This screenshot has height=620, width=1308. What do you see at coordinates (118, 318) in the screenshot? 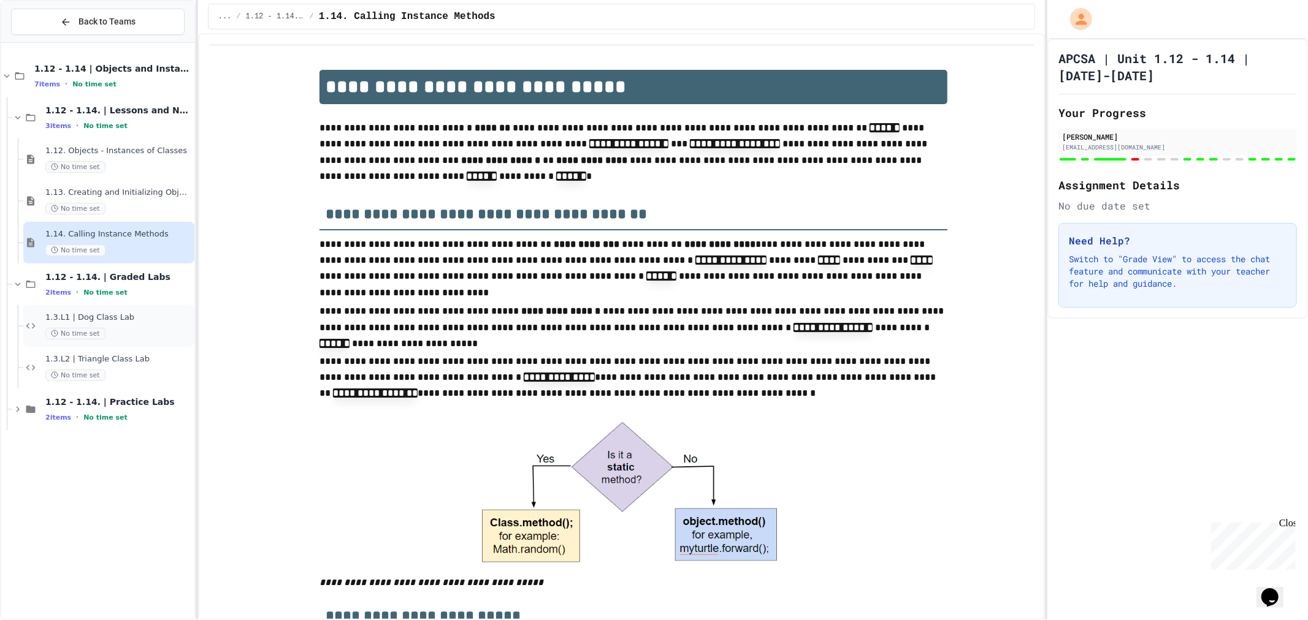
I see `span: 1.3.L1 | Dog Class Lab` at bounding box center [118, 318].